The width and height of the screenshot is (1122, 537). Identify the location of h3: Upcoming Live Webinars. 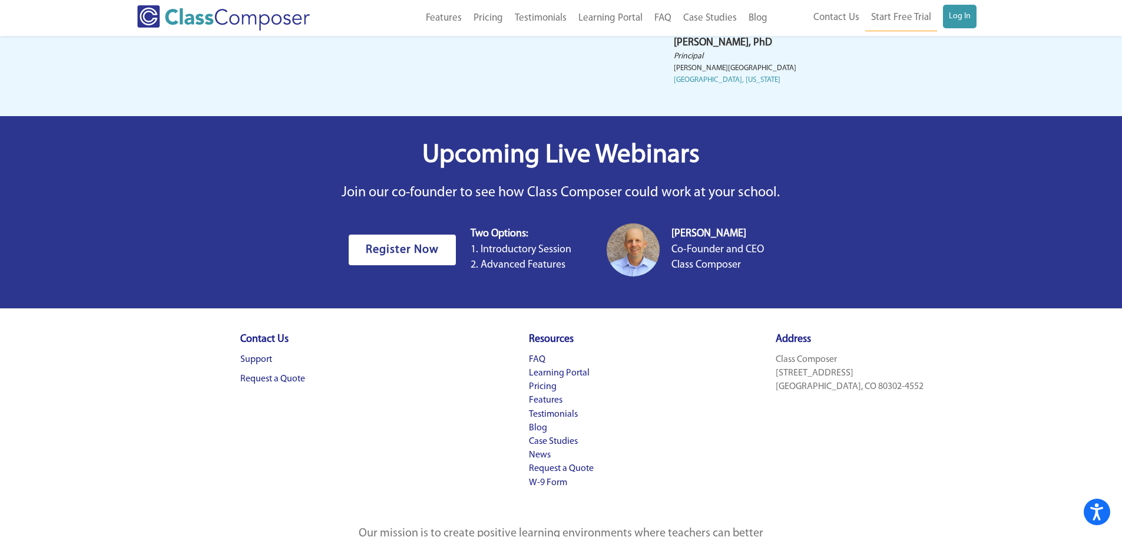
(561, 155).